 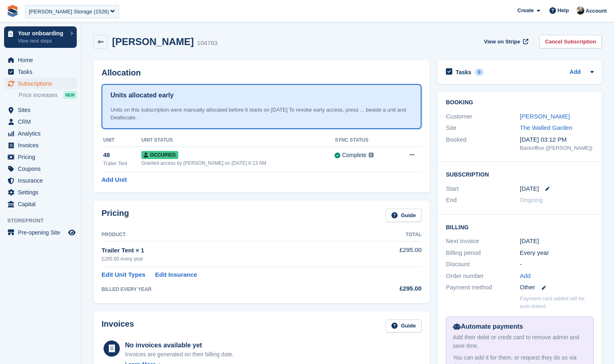 What do you see at coordinates (176, 275) in the screenshot?
I see `a: Edit Insurance` at bounding box center [176, 275].